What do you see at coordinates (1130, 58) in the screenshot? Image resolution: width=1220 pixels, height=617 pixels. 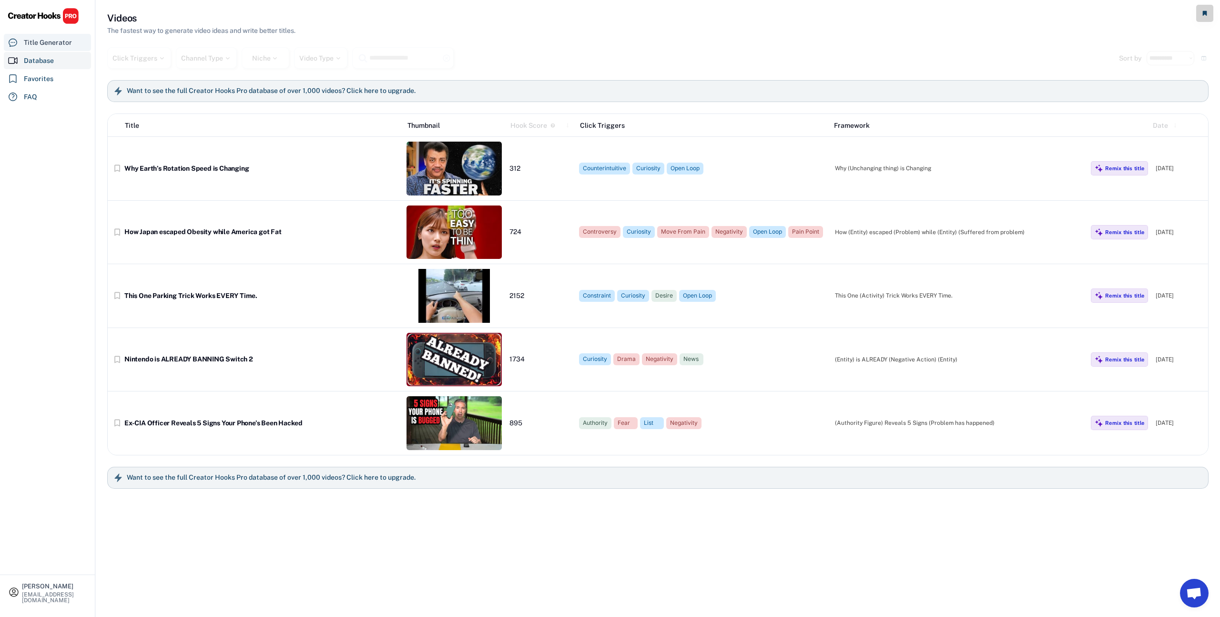 I see `div: Sort by` at bounding box center [1130, 58].